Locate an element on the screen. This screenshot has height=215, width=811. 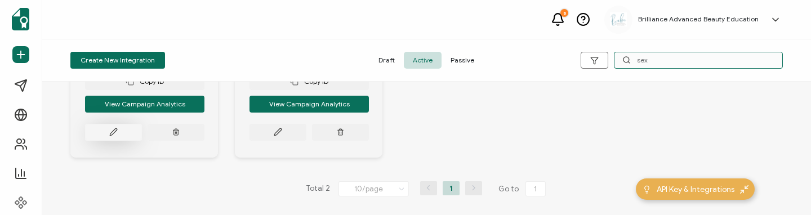
span: Draft is located at coordinates (386, 60).